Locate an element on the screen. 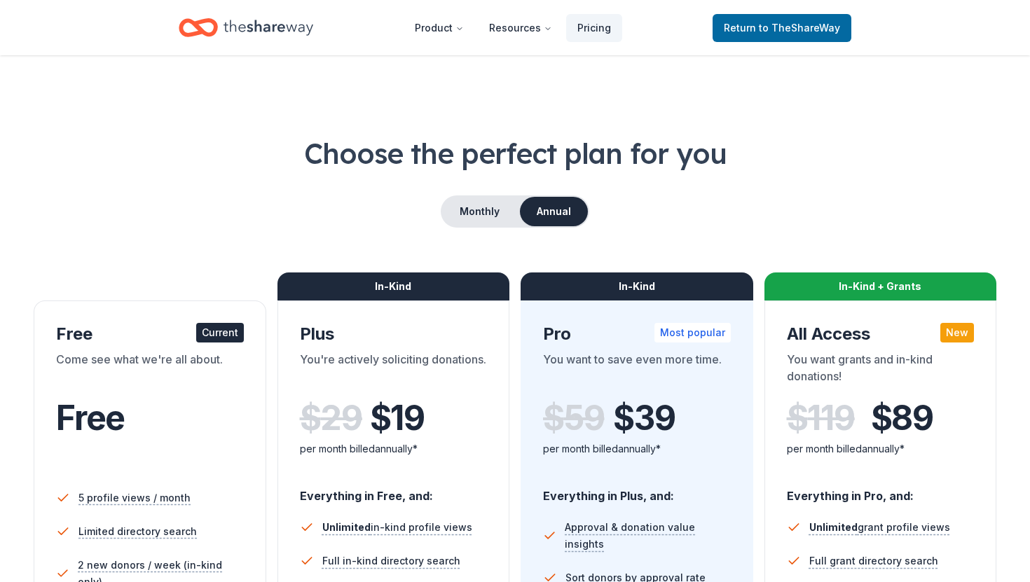 The height and width of the screenshot is (582, 1030). span: Full in-kind directory search is located at coordinates (391, 561).